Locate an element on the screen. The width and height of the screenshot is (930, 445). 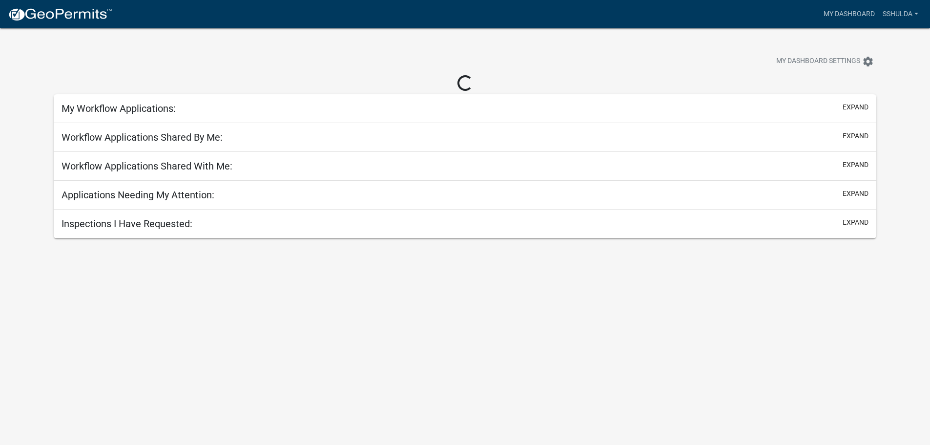
button: My Dashboard Settingssettings is located at coordinates (825, 61).